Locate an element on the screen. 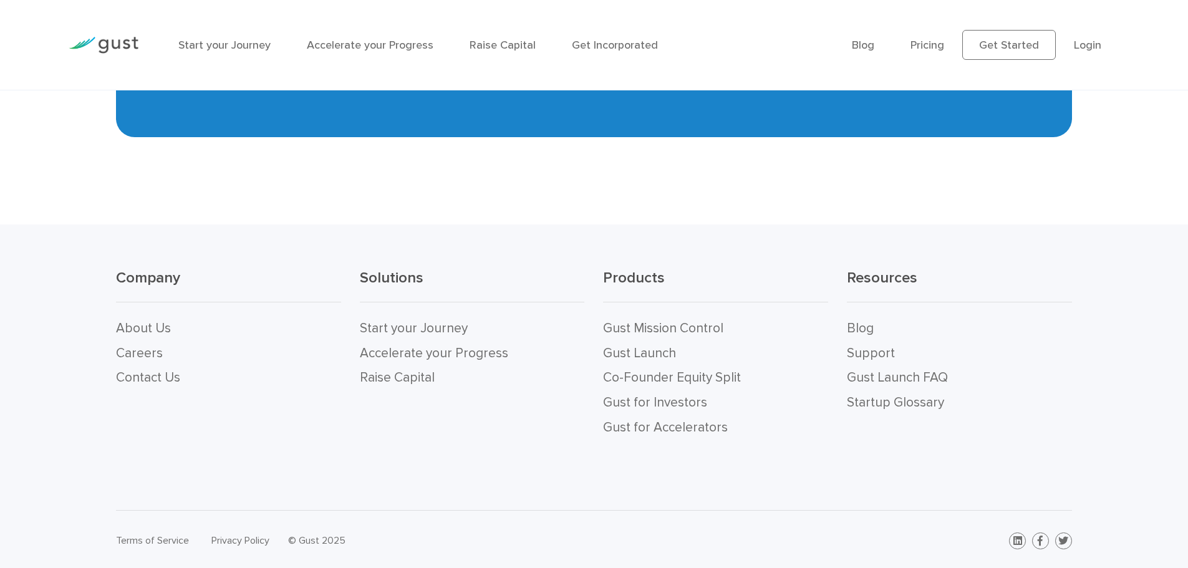 Image resolution: width=1188 pixels, height=568 pixels. a: Contact Us is located at coordinates (148, 377).